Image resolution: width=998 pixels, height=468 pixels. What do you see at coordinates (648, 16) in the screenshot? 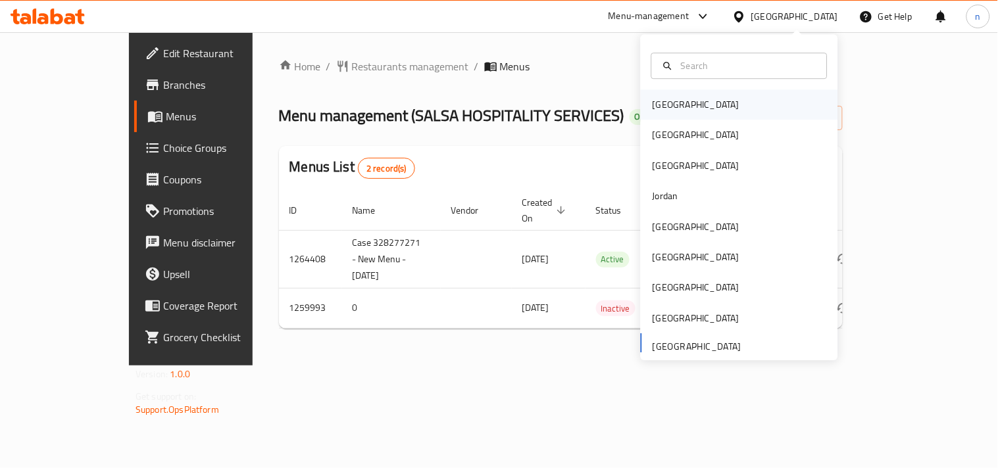
I see `div: Menu-management` at bounding box center [648, 16].